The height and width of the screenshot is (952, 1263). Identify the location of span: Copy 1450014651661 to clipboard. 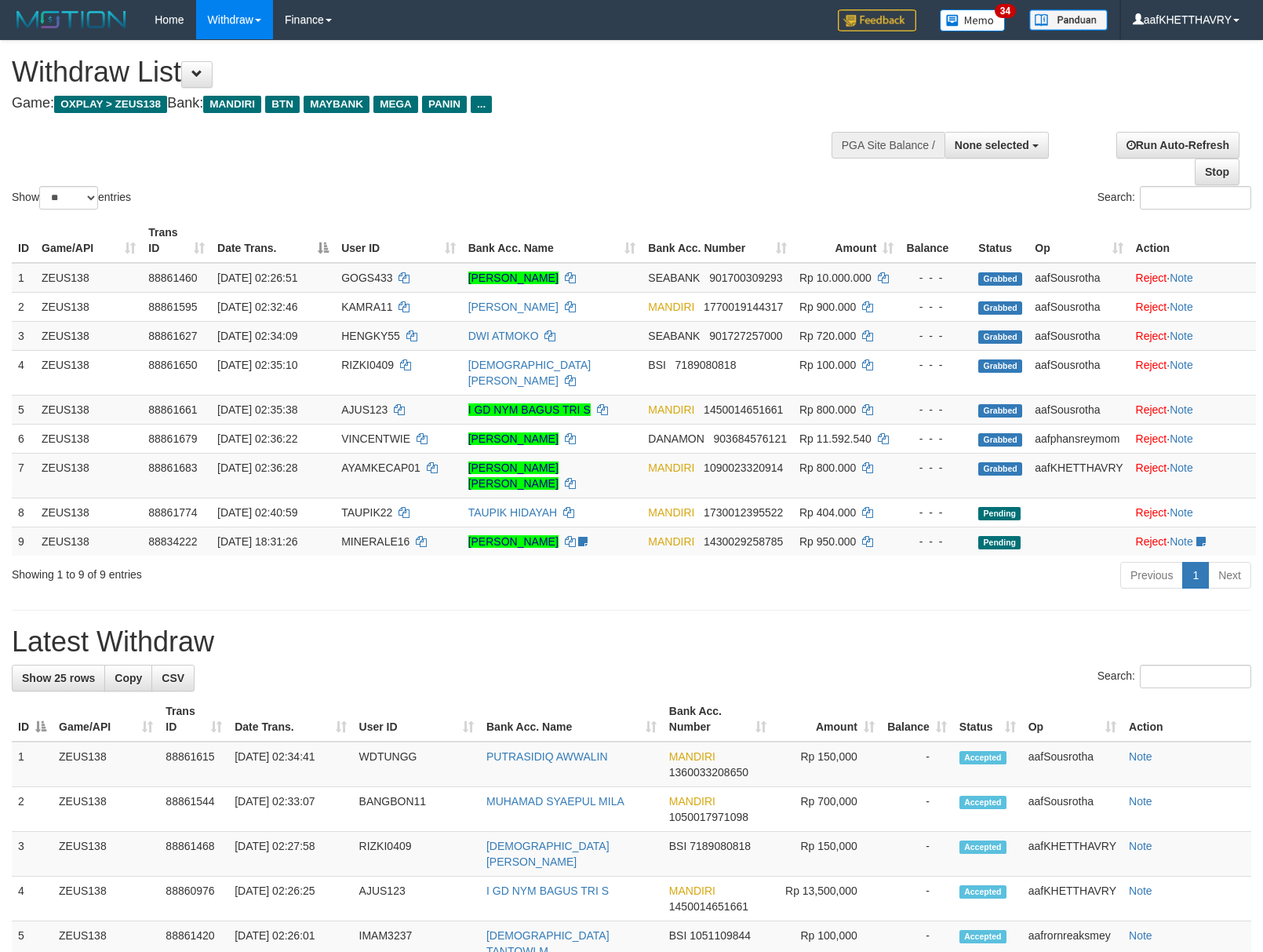
(743, 410).